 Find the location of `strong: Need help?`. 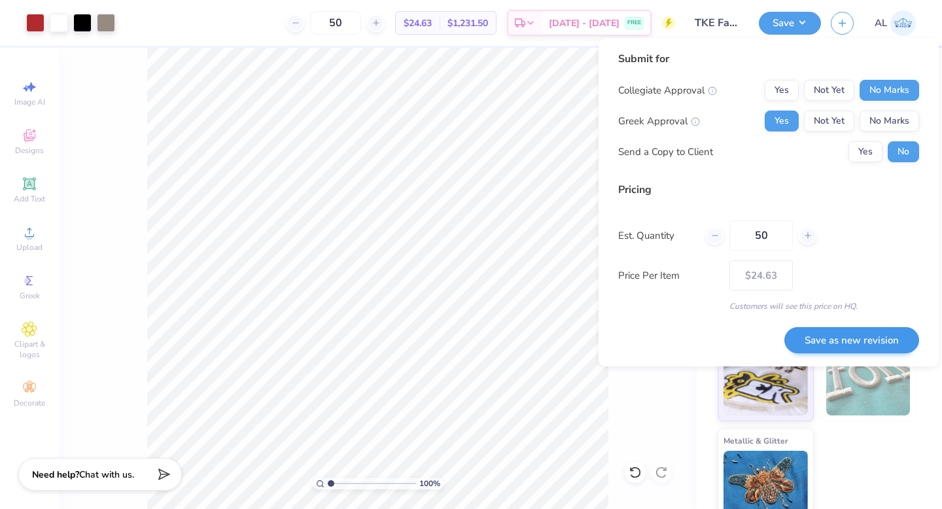

strong: Need help? is located at coordinates (56, 474).